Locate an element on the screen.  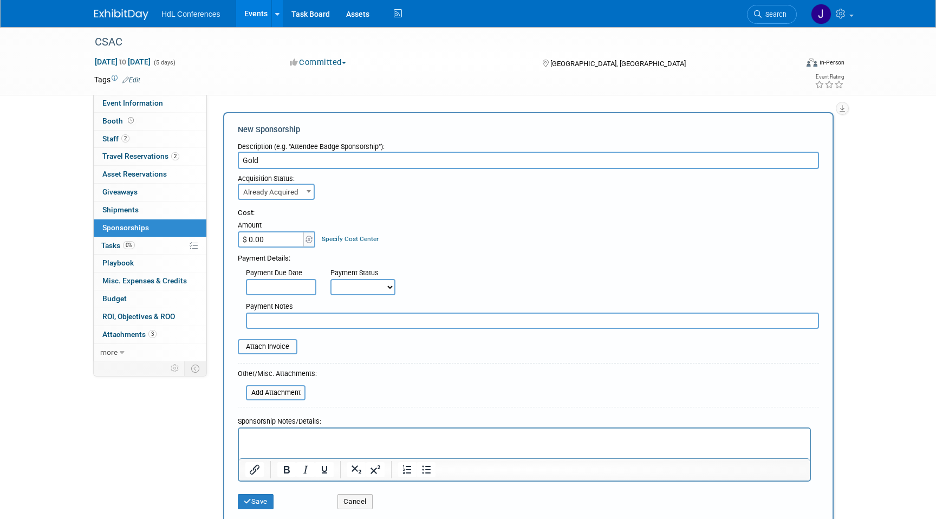
button: Committed is located at coordinates (318, 62).